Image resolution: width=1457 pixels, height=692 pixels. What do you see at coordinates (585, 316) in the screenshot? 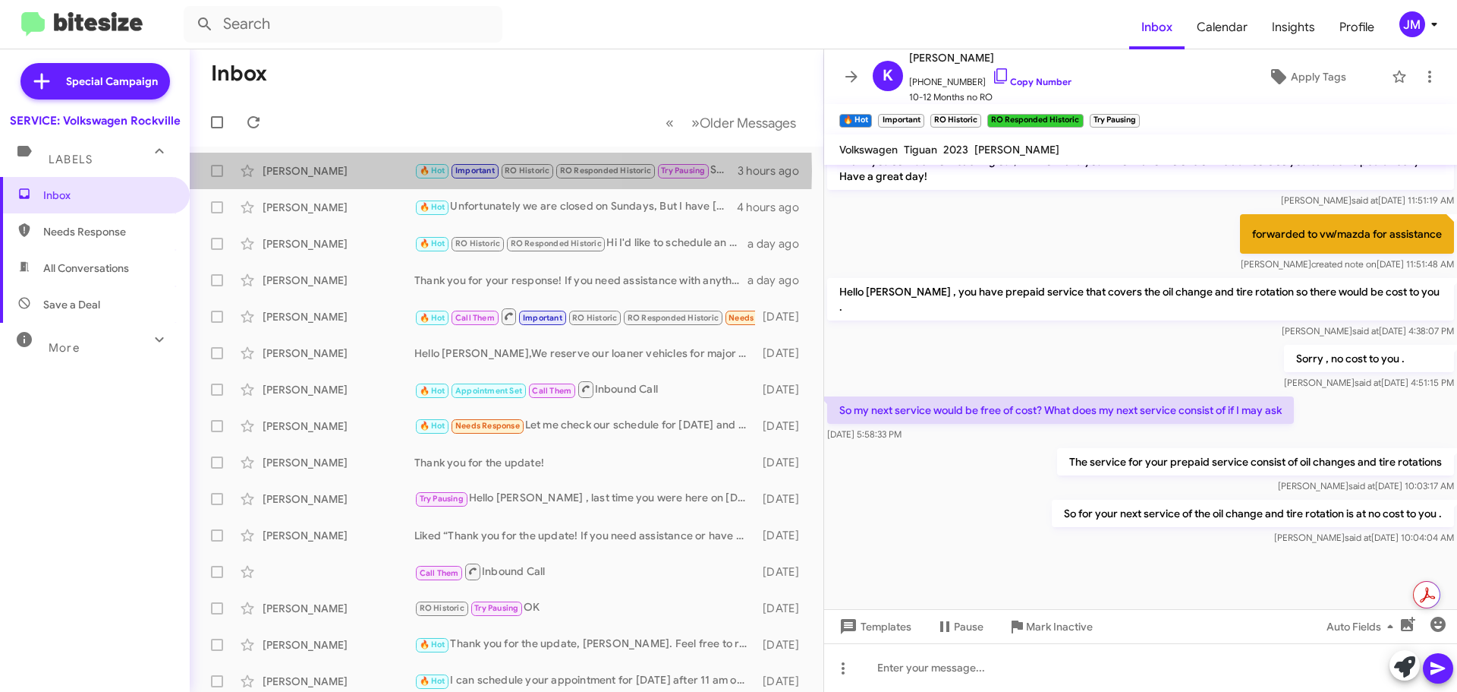
I see `div: They already tell me they will call me when I can leave my car and have a loaner while they check...` at bounding box center [585, 316].